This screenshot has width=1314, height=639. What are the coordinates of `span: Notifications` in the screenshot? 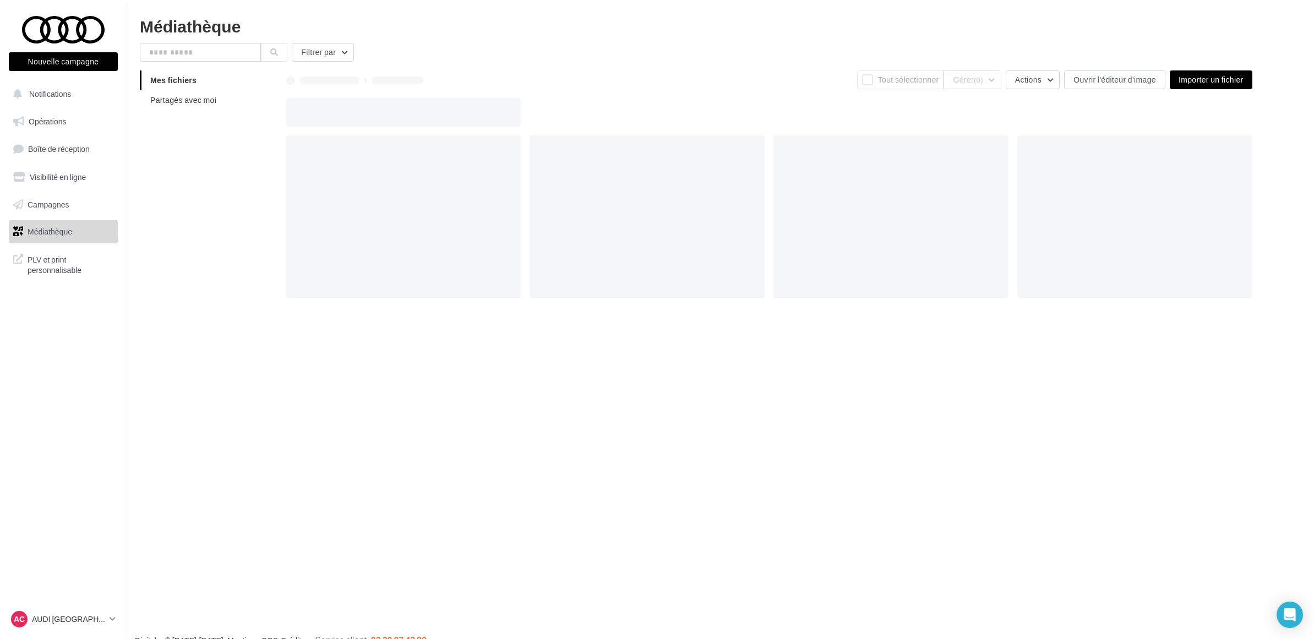 It's located at (50, 94).